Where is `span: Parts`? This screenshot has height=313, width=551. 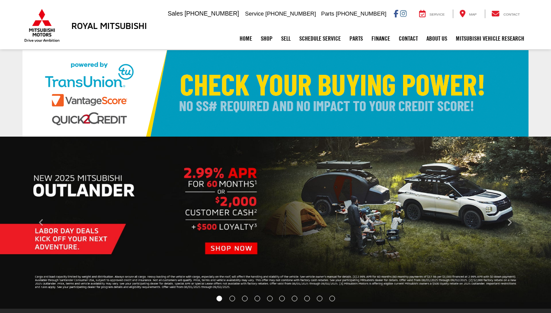
span: Parts is located at coordinates (327, 13).